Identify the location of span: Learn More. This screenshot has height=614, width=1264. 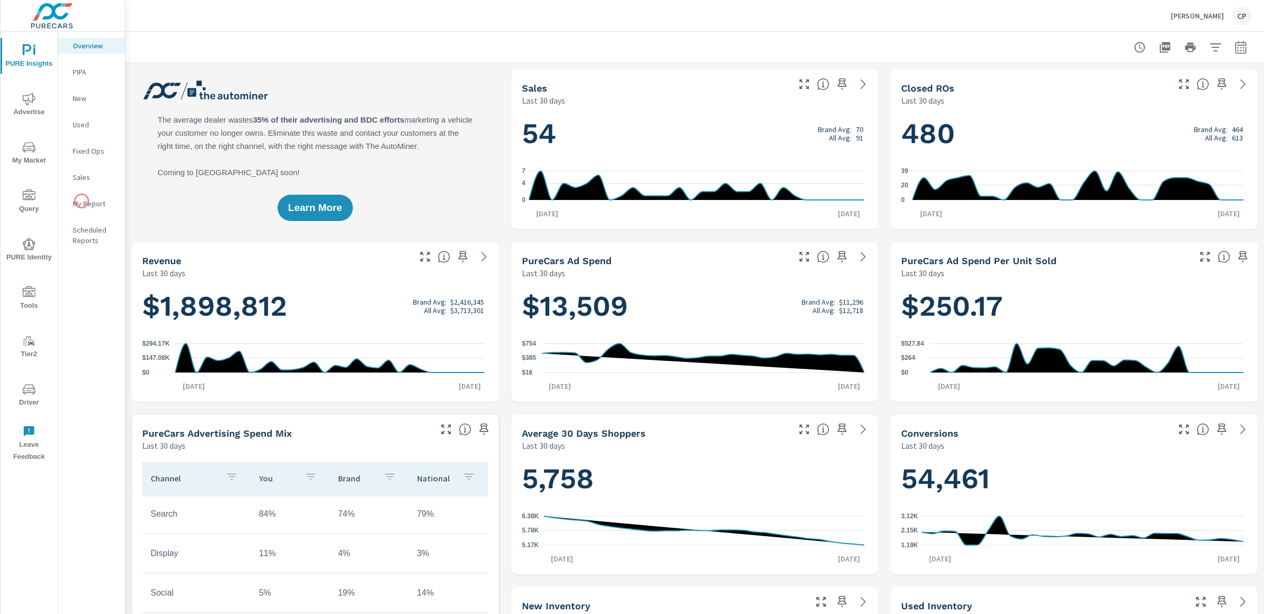
(315, 208).